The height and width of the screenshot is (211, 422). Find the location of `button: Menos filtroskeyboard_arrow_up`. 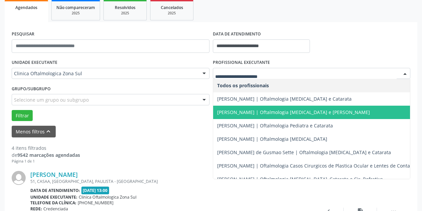

button: Menos filtroskeyboard_arrow_up is located at coordinates (34, 131).